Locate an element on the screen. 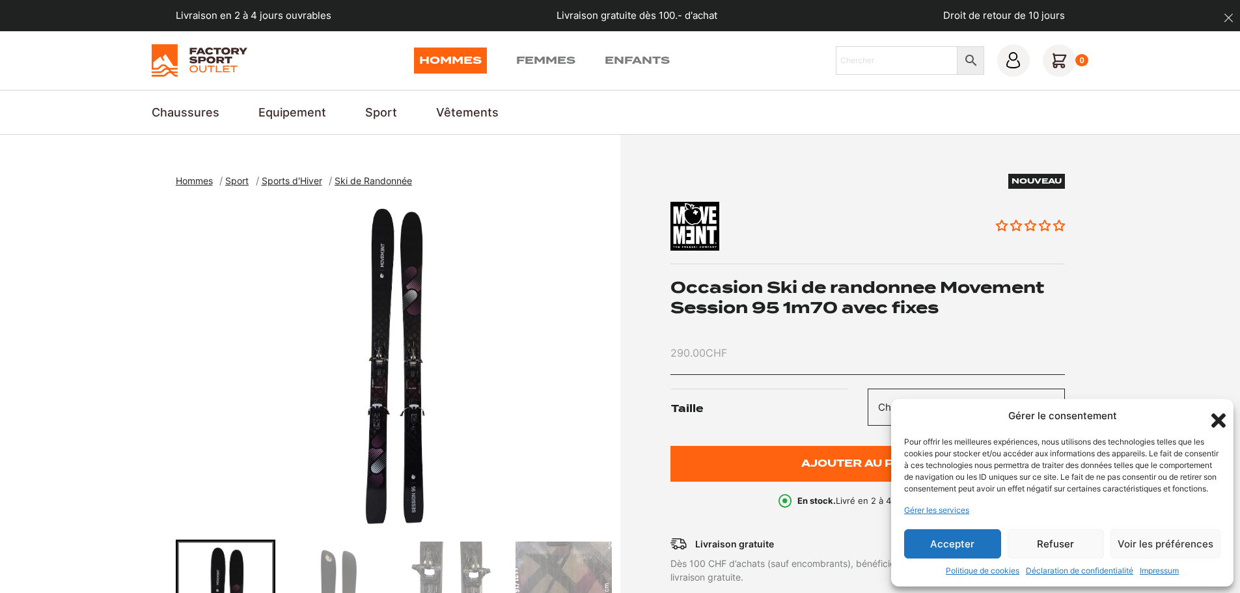 The width and height of the screenshot is (1240, 593). p: Livraison en 2 à 4 jours ouvrables is located at coordinates (253, 16).